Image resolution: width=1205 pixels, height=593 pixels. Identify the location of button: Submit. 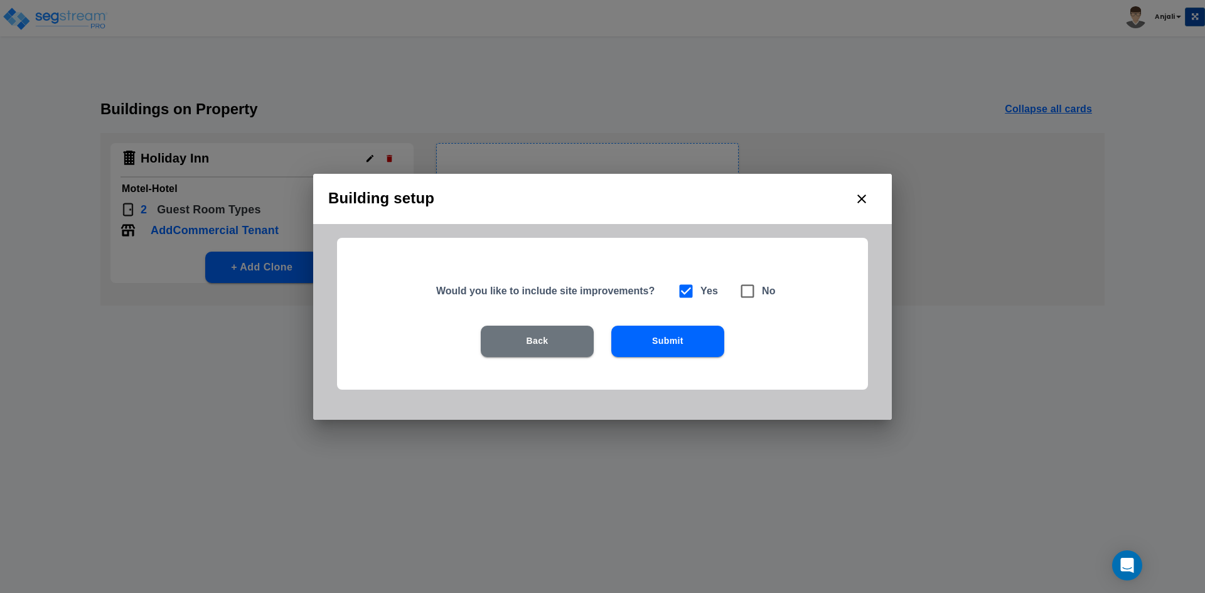
(668, 341).